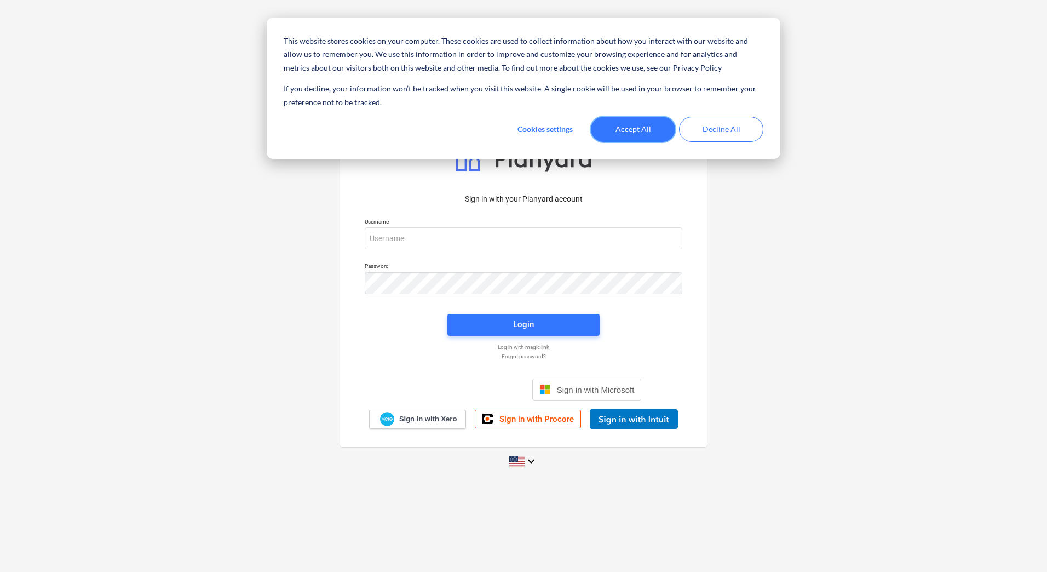 The image size is (1047, 572). What do you see at coordinates (524, 325) in the screenshot?
I see `button: Login` at bounding box center [524, 325].